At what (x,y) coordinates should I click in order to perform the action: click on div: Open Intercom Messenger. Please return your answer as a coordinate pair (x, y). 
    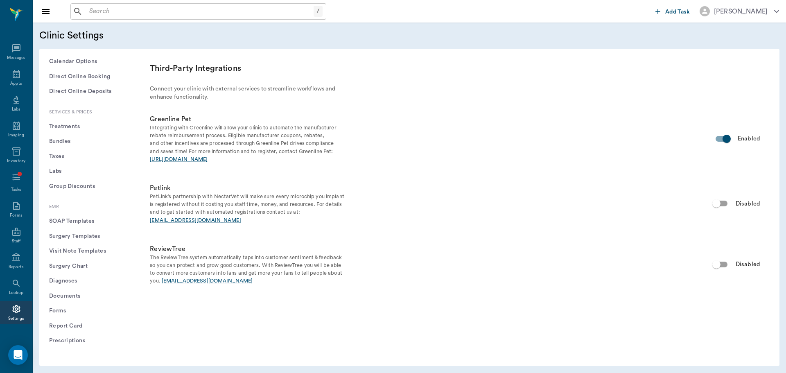
    Looking at the image, I should click on (18, 355).